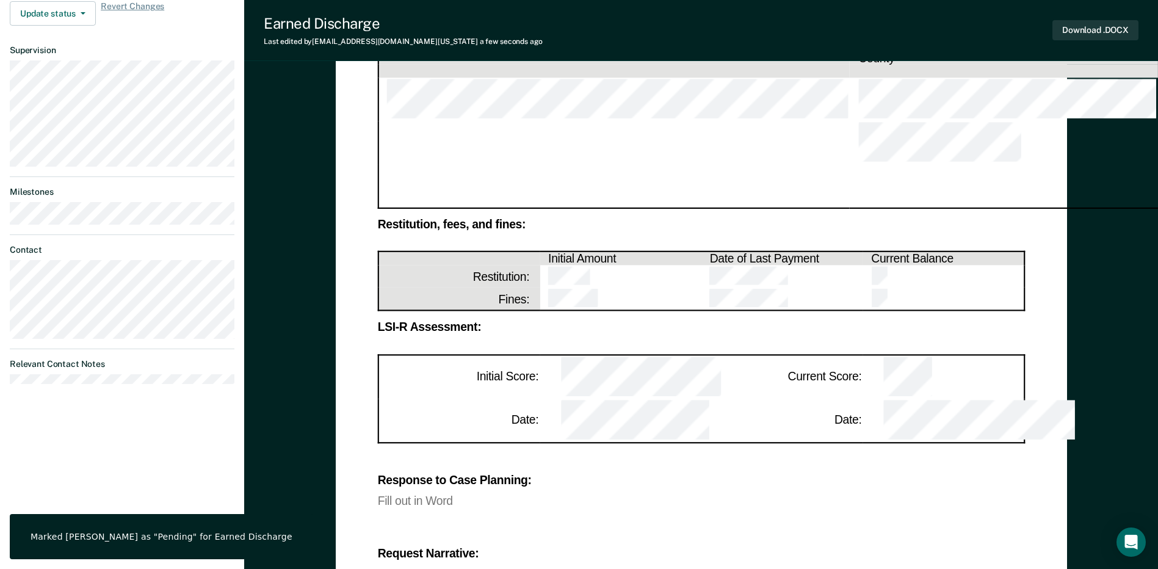 Image resolution: width=1158 pixels, height=569 pixels. I want to click on div: Request Narrative:, so click(701, 553).